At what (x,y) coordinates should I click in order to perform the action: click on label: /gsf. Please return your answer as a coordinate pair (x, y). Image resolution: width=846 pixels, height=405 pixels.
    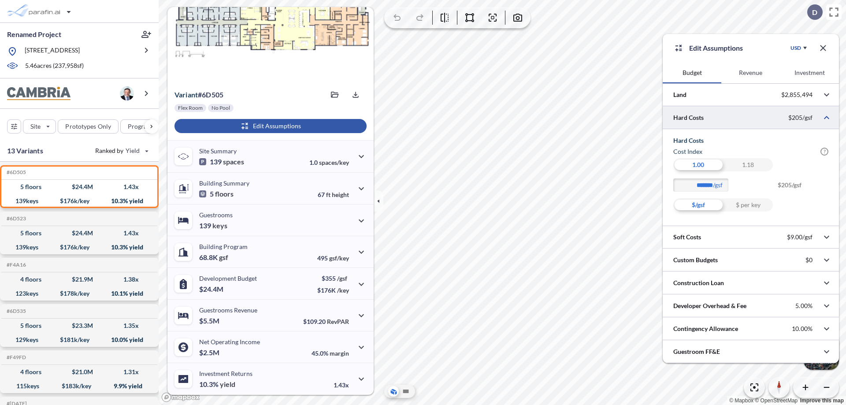
    Looking at the image, I should click on (723, 185).